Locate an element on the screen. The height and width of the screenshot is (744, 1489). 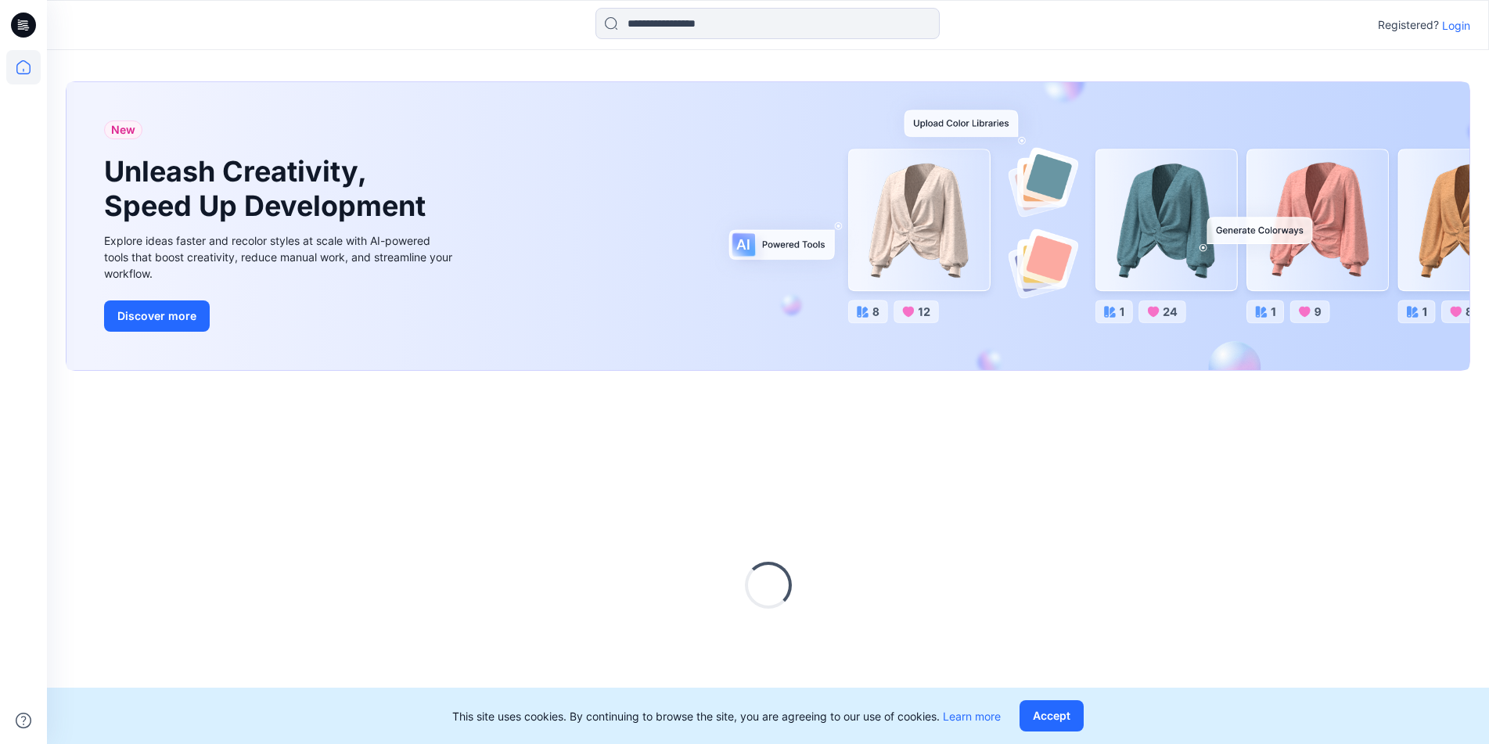
p: Registered? is located at coordinates (1409, 25).